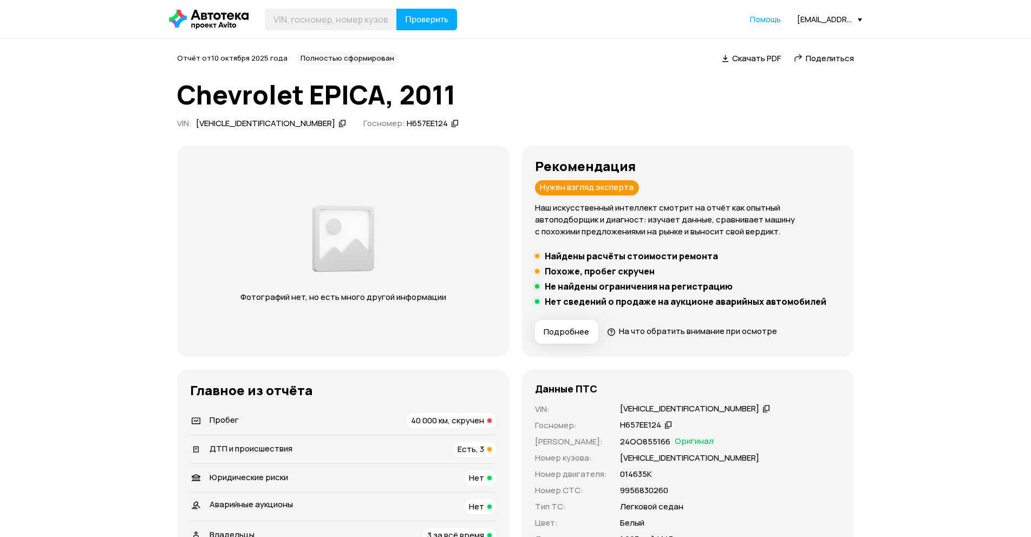 Image resolution: width=1031 pixels, height=537 pixels. Describe the element at coordinates (224, 420) in the screenshot. I see `span: Пробег` at that location.